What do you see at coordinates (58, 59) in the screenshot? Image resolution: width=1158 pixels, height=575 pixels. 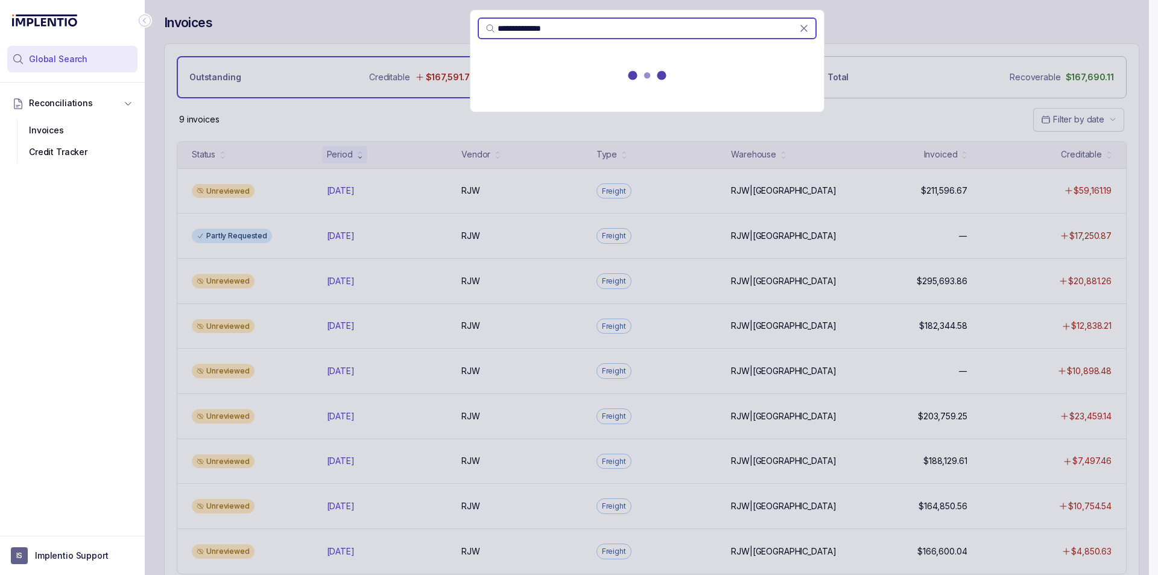 I see `span: Global Search` at bounding box center [58, 59].